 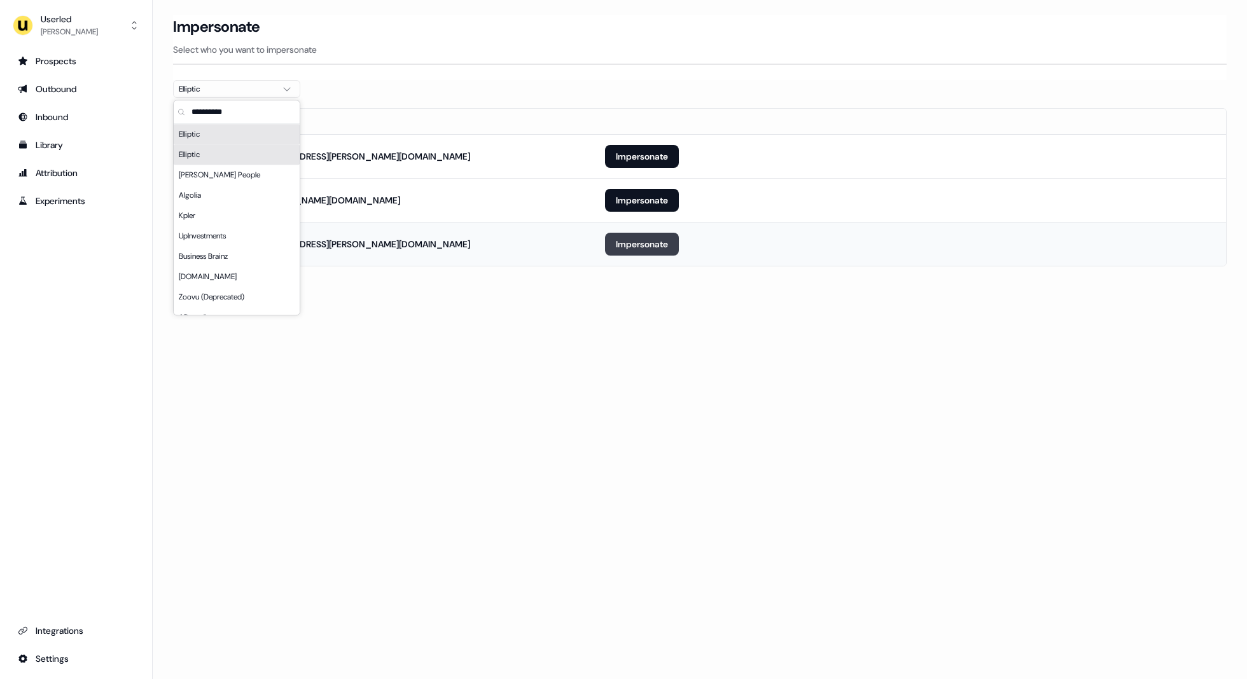 I want to click on div: Algolia, so click(x=237, y=195).